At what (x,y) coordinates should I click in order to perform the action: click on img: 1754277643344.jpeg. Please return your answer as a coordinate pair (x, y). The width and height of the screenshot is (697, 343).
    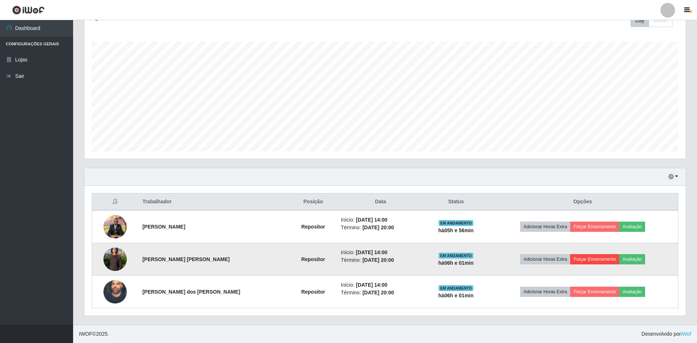
    Looking at the image, I should click on (115, 292).